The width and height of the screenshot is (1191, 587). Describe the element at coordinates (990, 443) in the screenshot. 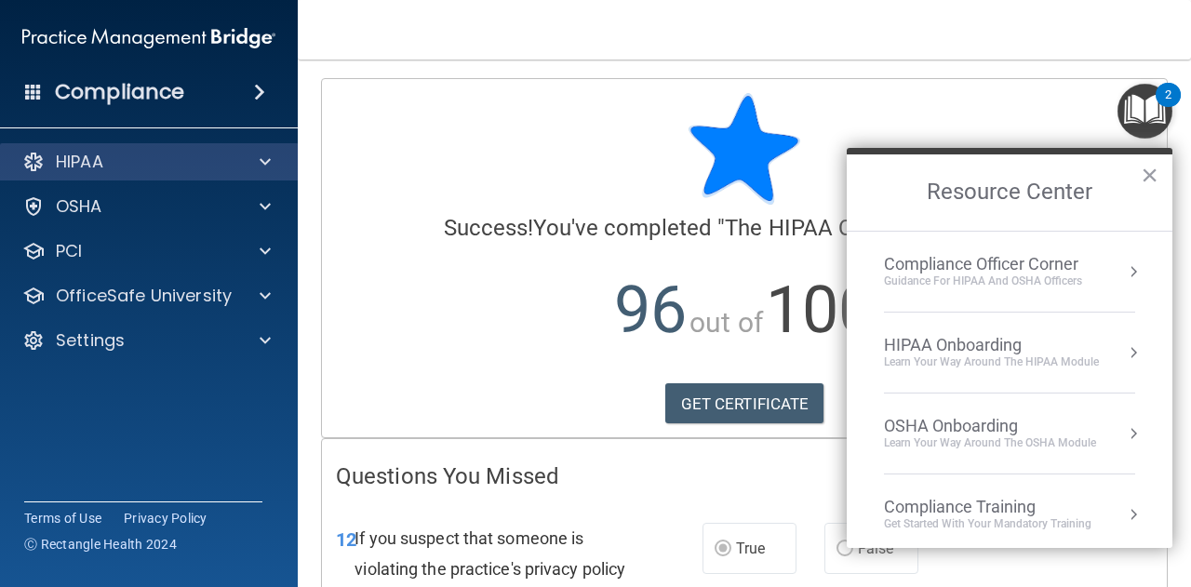

I see `div: Learn your way around the OSHA module` at that location.